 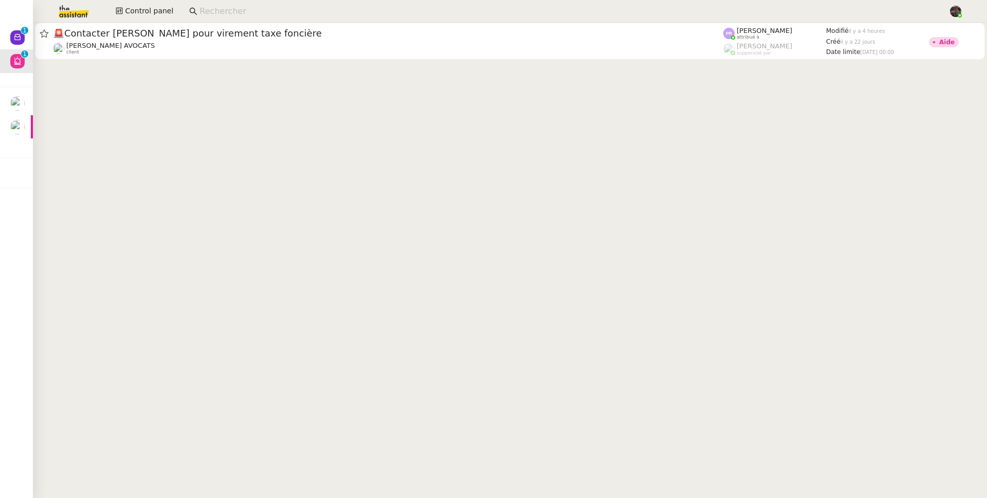 I want to click on button: Control panel, so click(x=144, y=11).